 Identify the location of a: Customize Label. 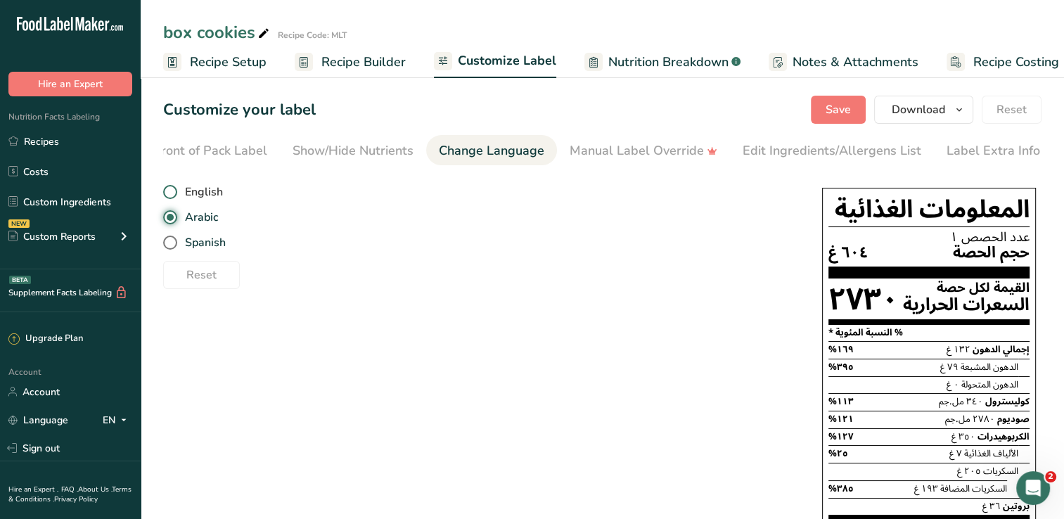
(495, 62).